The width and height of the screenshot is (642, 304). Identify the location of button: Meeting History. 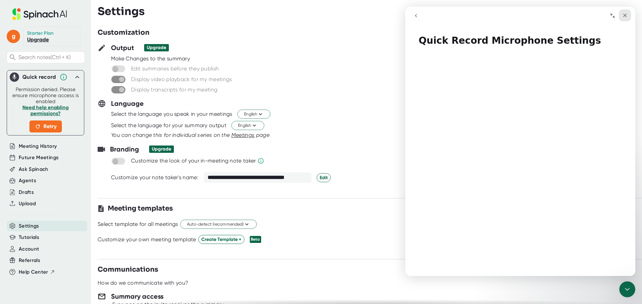
(38, 146).